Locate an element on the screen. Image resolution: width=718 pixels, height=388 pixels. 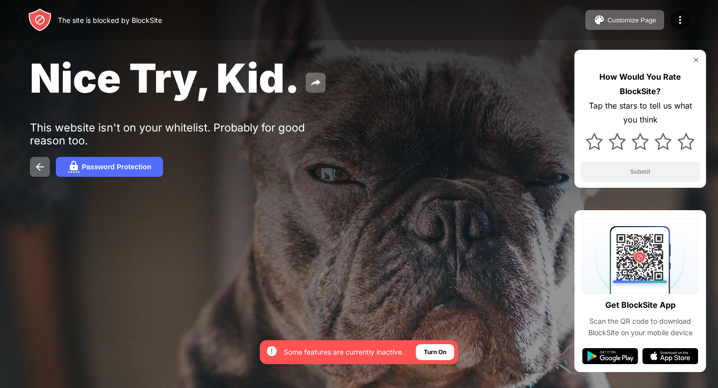
span: Nice Try, Kid. is located at coordinates (164, 78).